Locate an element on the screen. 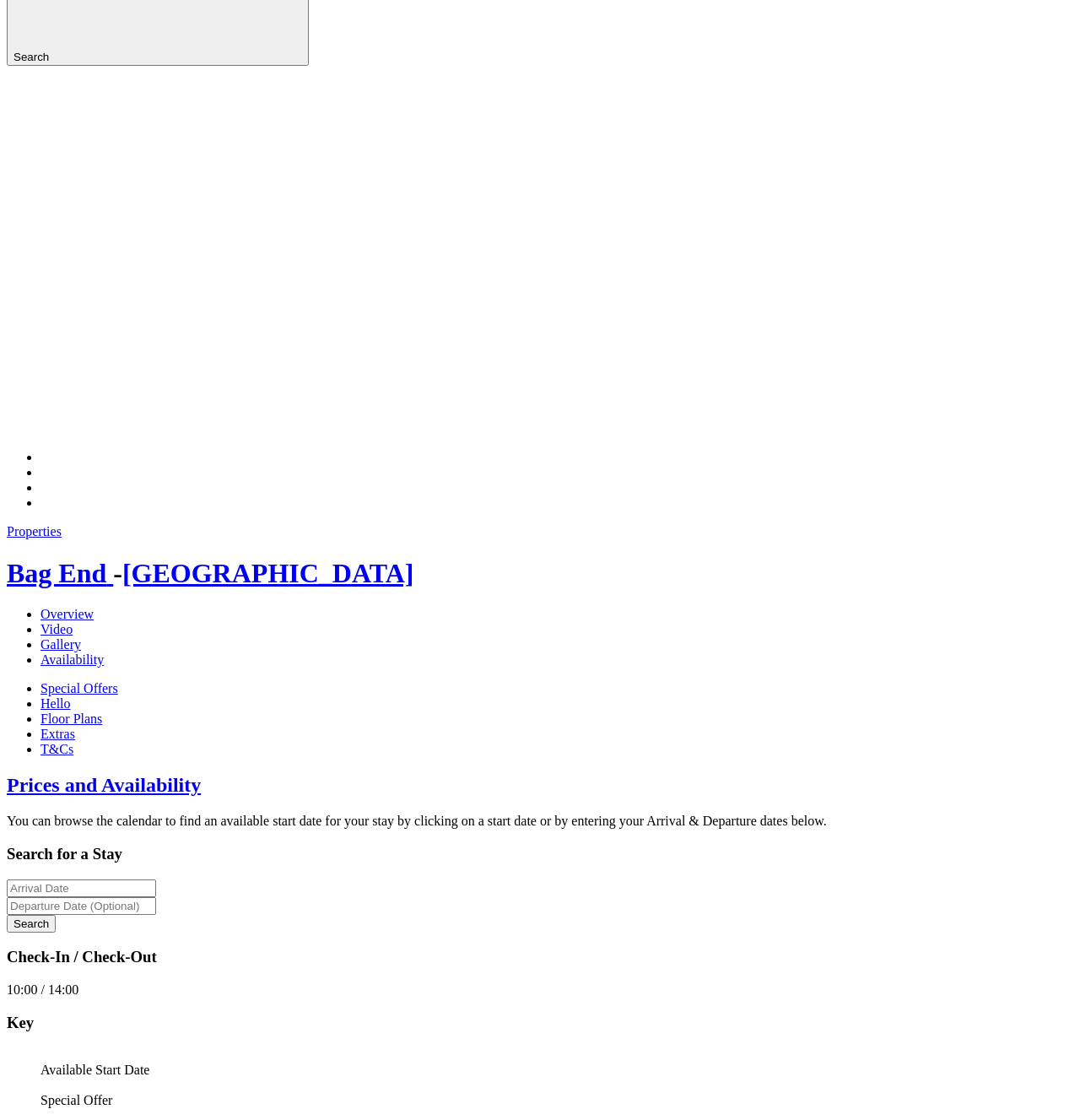 The image size is (1080, 1120). span: Properties is located at coordinates (34, 531).